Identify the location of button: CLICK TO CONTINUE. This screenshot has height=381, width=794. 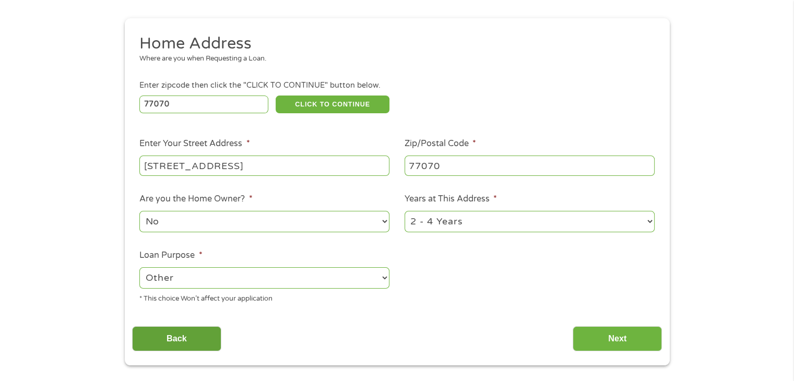
(333, 104).